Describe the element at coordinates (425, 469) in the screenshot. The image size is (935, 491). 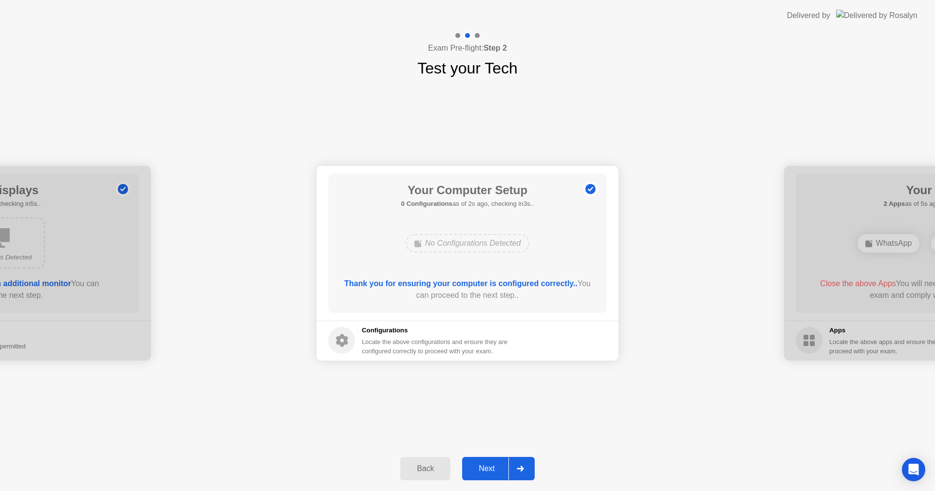
I see `div: Back` at that location.